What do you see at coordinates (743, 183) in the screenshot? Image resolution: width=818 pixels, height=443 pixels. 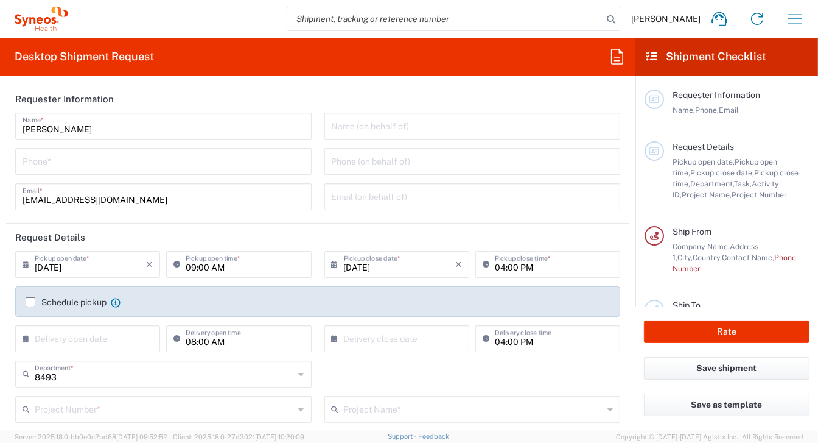 I see `span: Task,` at bounding box center [743, 183].